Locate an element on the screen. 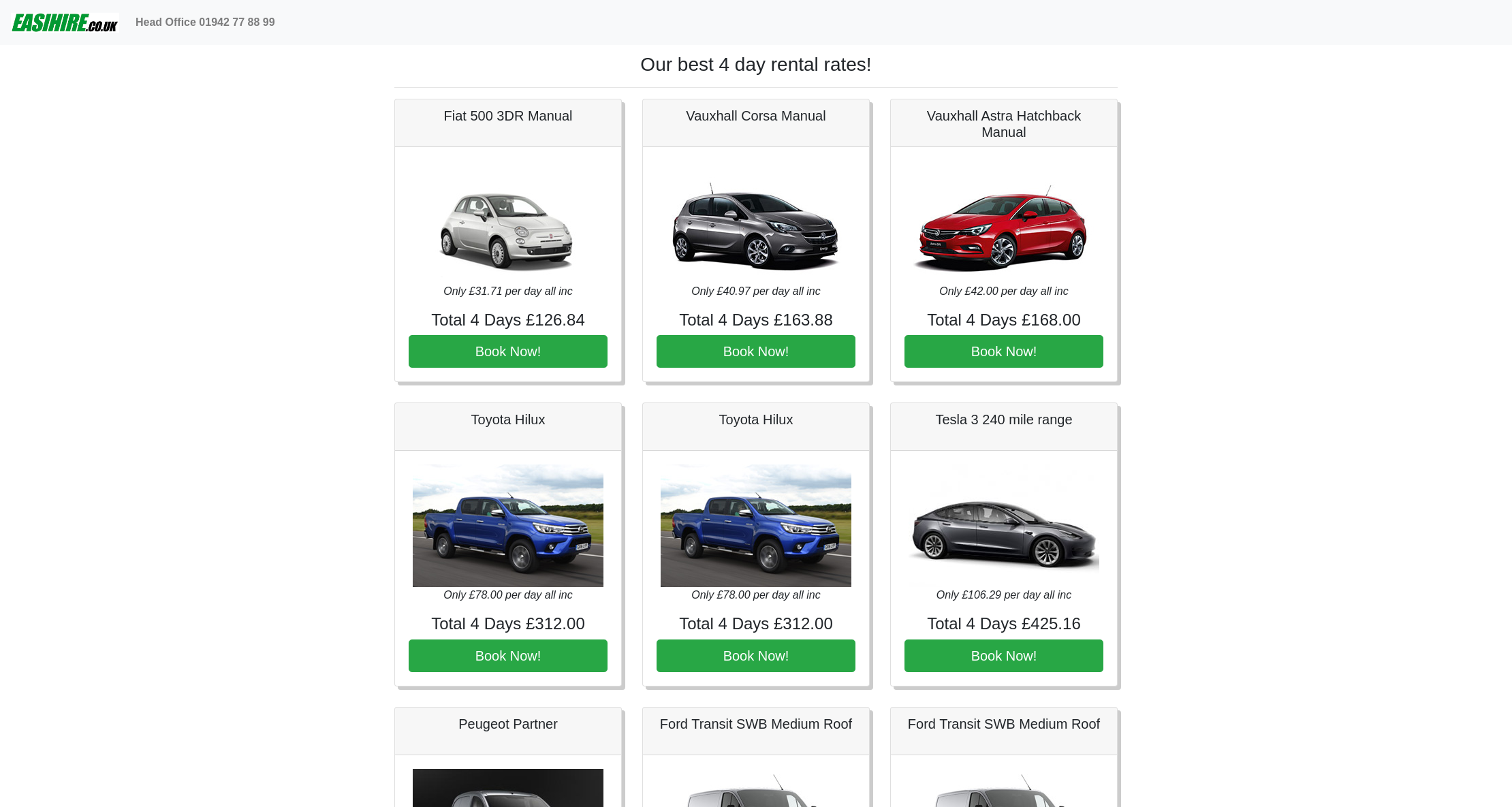  a: Head Office 01942 77 88 99 is located at coordinates (205, 22).